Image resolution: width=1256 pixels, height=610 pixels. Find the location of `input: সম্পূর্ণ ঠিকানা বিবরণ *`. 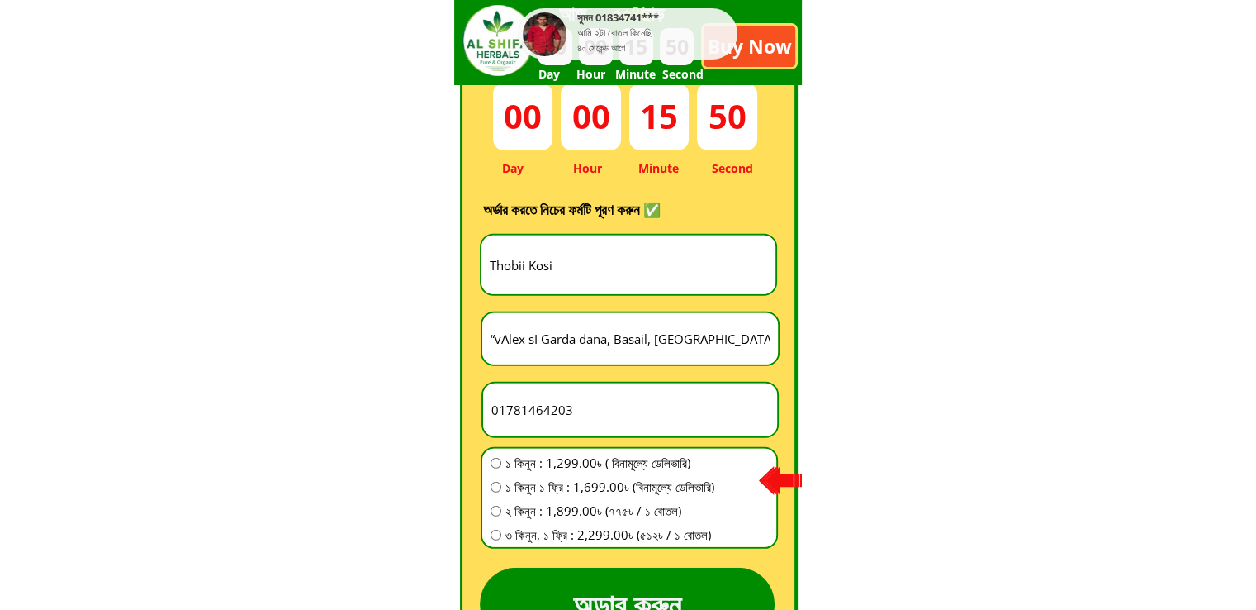

input: সম্পূর্ণ ঠিকানা বিবরণ * is located at coordinates (630, 339).